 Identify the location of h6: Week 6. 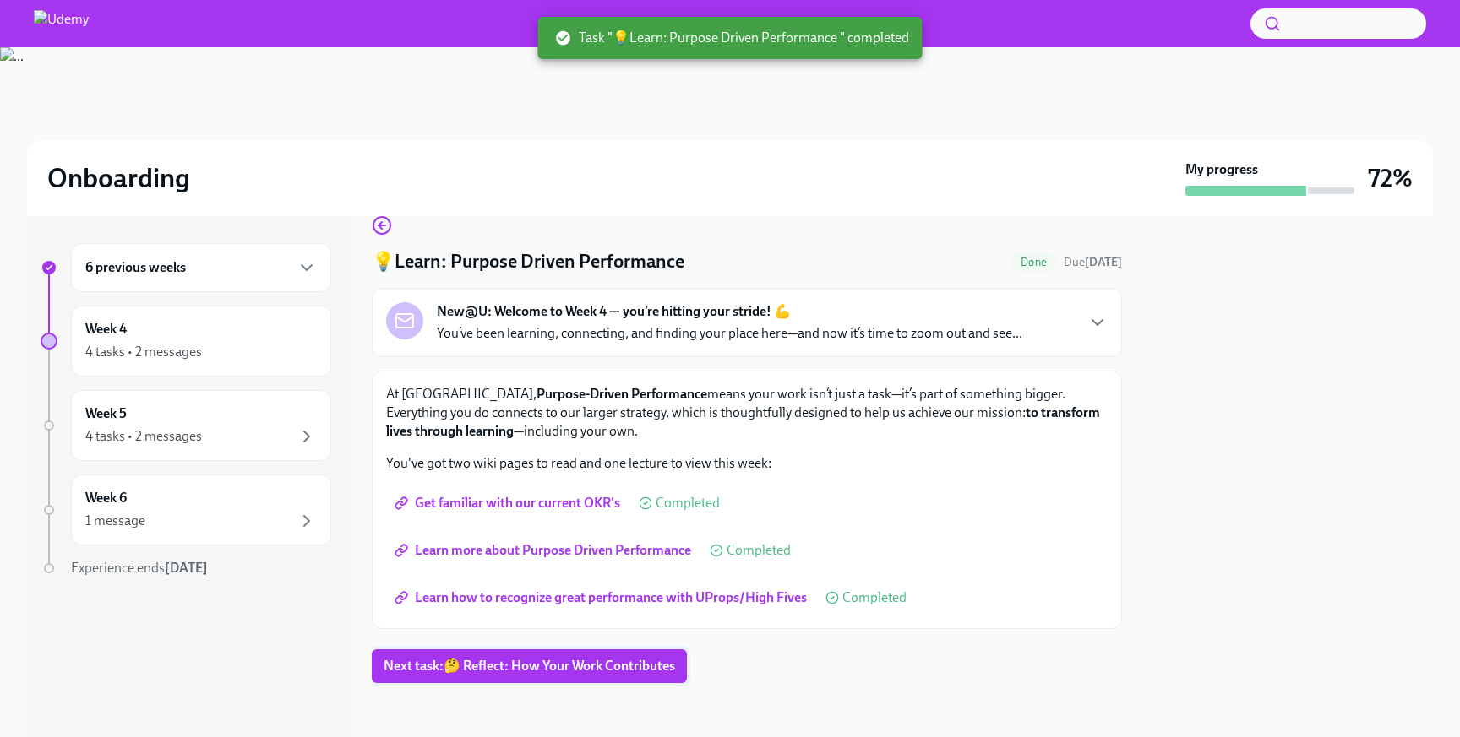
(106, 498).